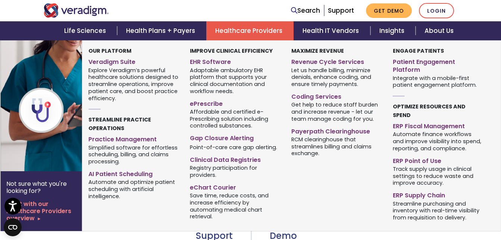 This screenshot has width=501, height=240. I want to click on a: Health IT Vendors, so click(332, 31).